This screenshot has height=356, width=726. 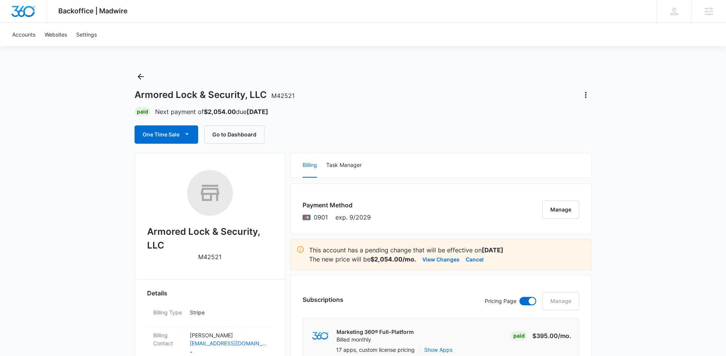 I want to click on a: Settings, so click(x=86, y=34).